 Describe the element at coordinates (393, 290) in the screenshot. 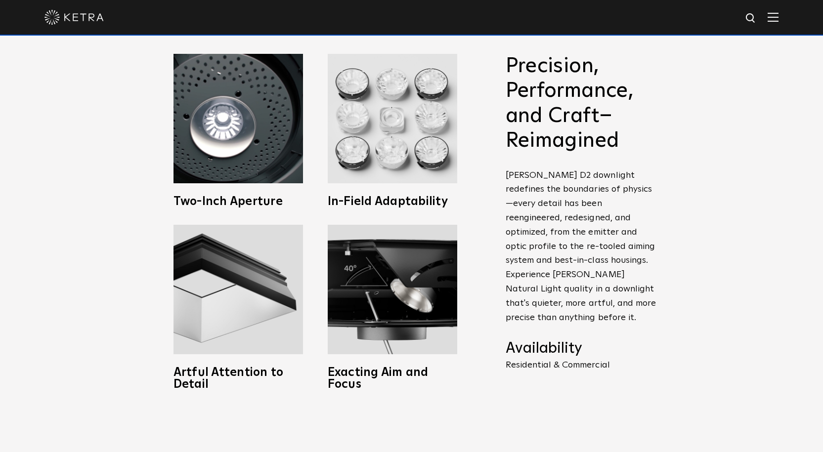

I see `img: Adjustable downlighting with 40 degree tilt` at that location.